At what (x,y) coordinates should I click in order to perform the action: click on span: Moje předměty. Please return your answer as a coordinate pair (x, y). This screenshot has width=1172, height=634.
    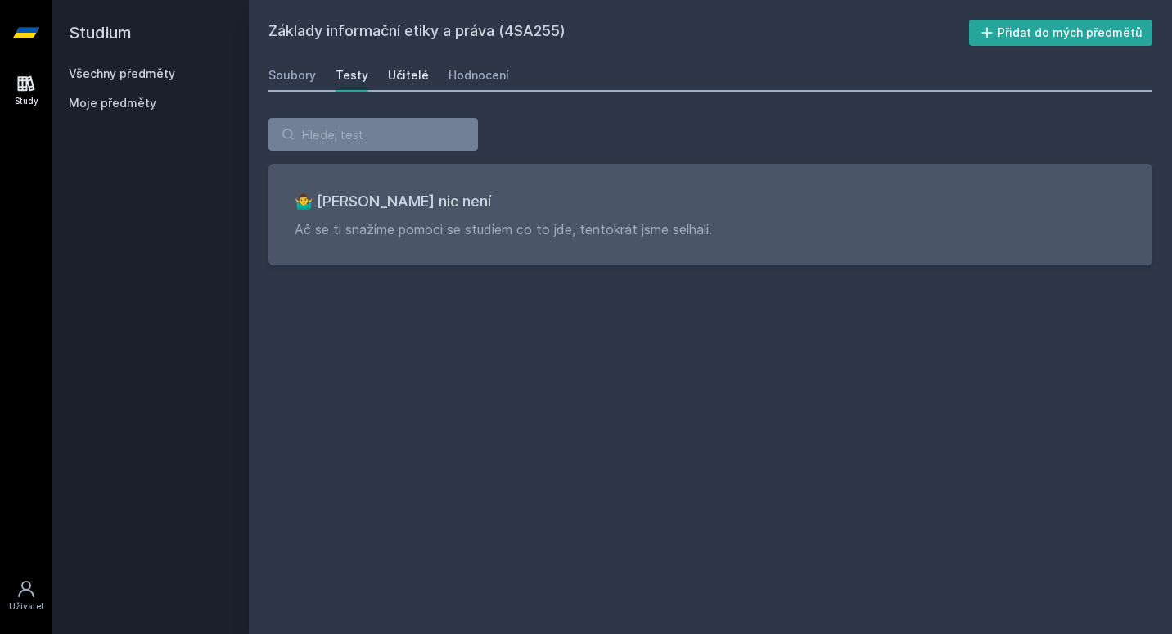
    Looking at the image, I should click on (112, 103).